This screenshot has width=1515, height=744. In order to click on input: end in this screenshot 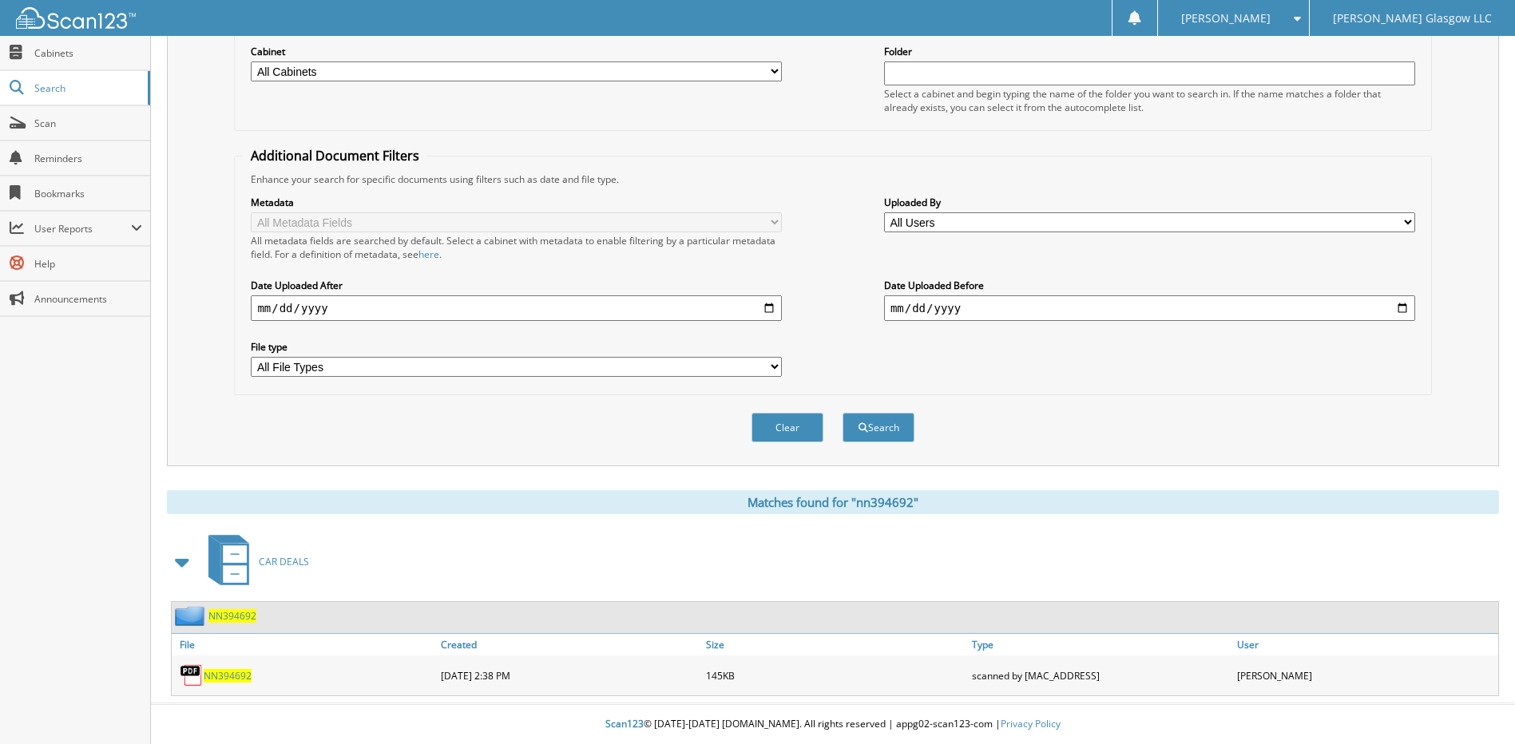, I will do `click(1149, 308)`.